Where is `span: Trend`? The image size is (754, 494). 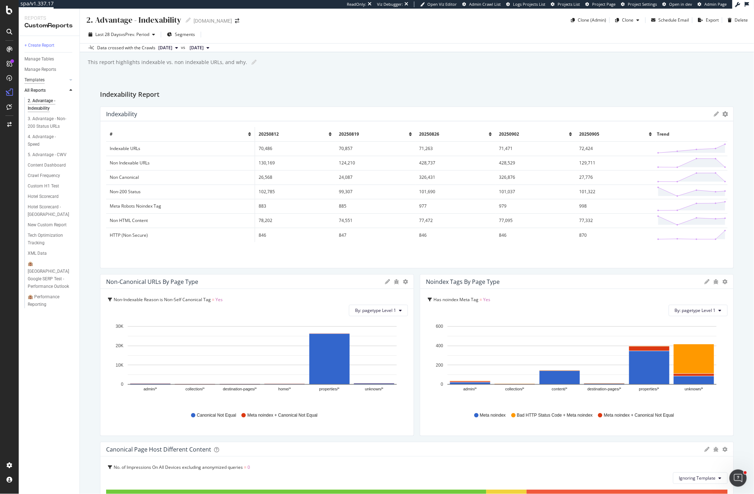 span: Trend is located at coordinates (663, 134).